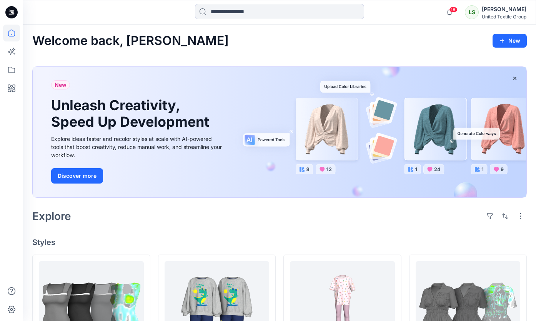 The height and width of the screenshot is (321, 536). Describe the element at coordinates (60, 85) in the screenshot. I see `span: New` at that location.